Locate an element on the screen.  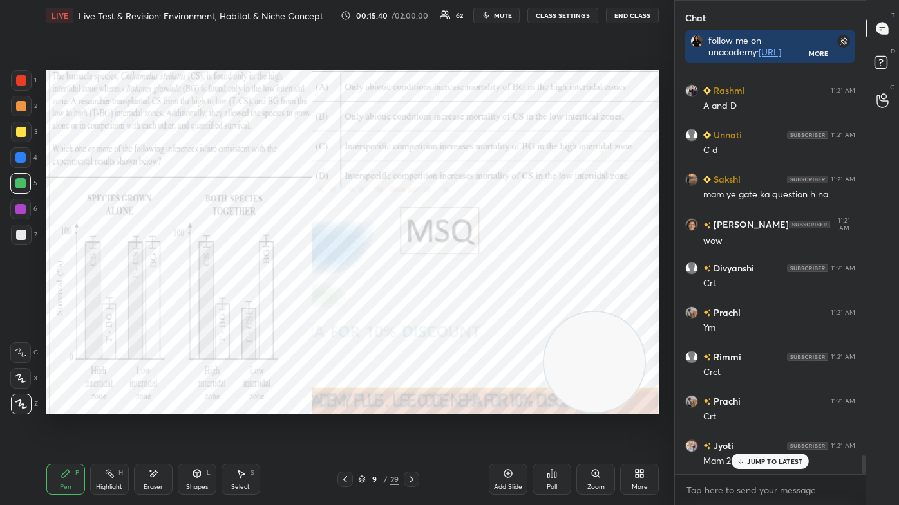
div: Ym is located at coordinates (779, 328).